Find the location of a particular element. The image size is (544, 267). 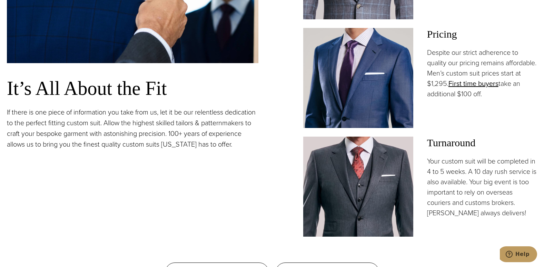

h3: Pricing is located at coordinates (482, 34).